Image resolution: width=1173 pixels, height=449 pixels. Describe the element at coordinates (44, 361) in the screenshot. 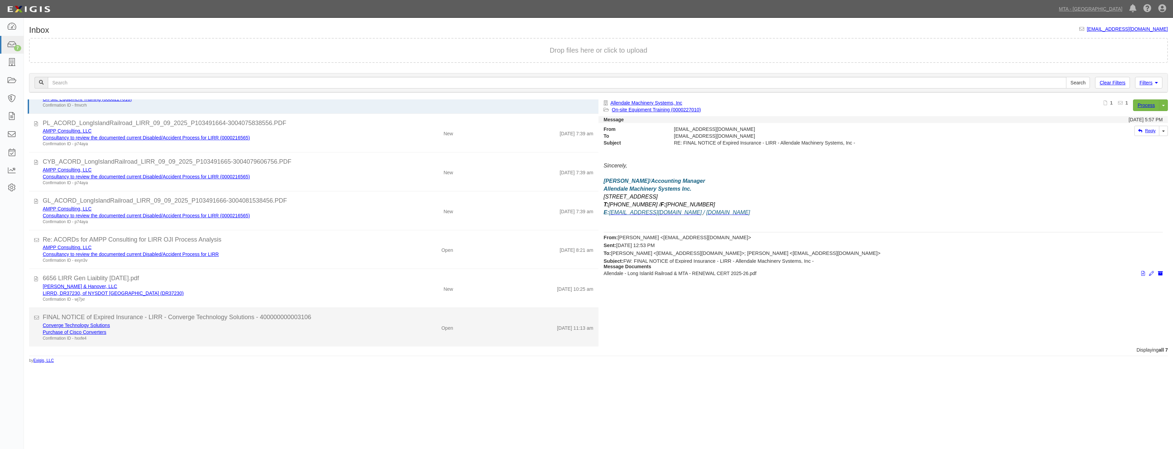

I see `a: Exigis, LLC` at that location.